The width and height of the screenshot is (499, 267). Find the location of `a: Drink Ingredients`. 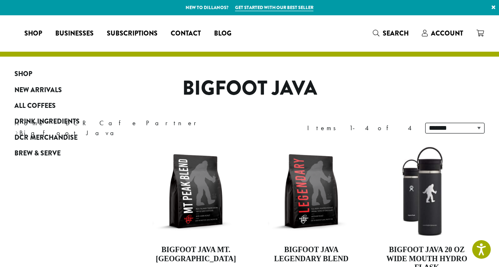

a: Drink Ingredients is located at coordinates (64, 121).